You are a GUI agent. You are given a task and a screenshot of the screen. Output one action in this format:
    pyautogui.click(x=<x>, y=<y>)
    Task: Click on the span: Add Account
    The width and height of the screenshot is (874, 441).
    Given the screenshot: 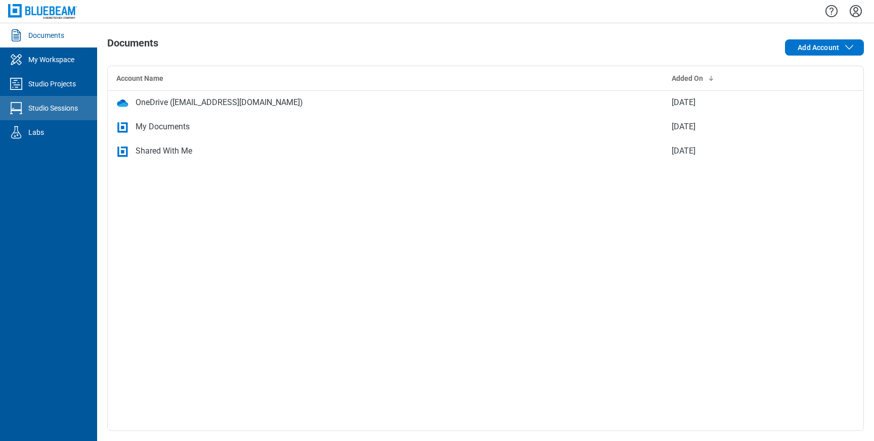 What is the action you would take?
    pyautogui.click(x=818, y=48)
    